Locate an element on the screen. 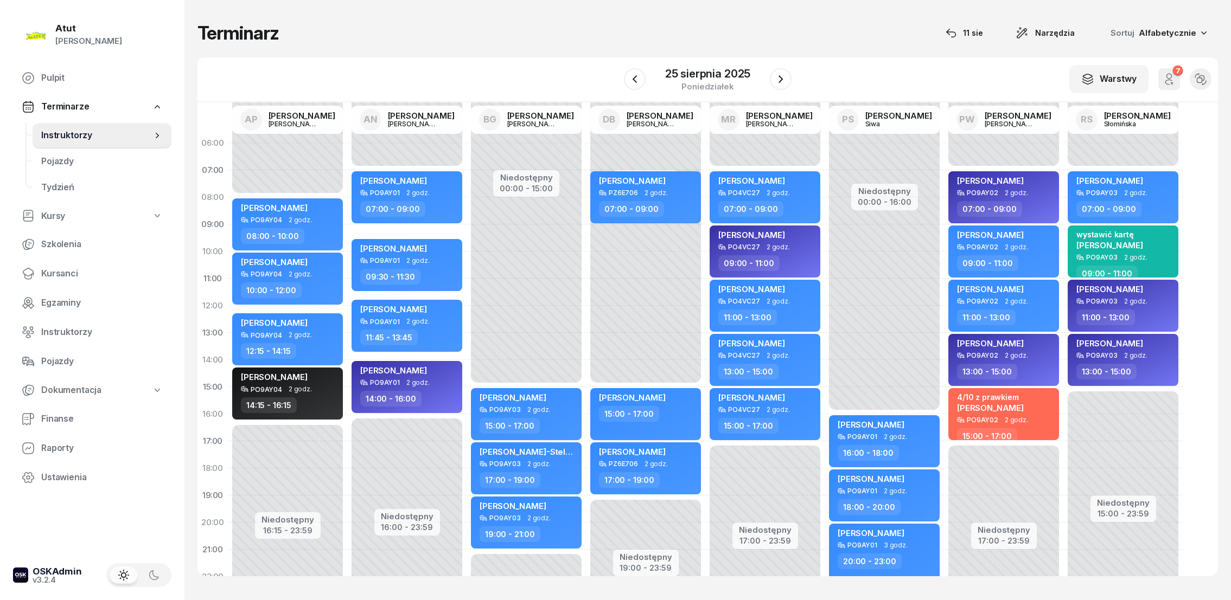  button: Niedostępny16:15 - 23:59 is located at coordinates (287, 526).